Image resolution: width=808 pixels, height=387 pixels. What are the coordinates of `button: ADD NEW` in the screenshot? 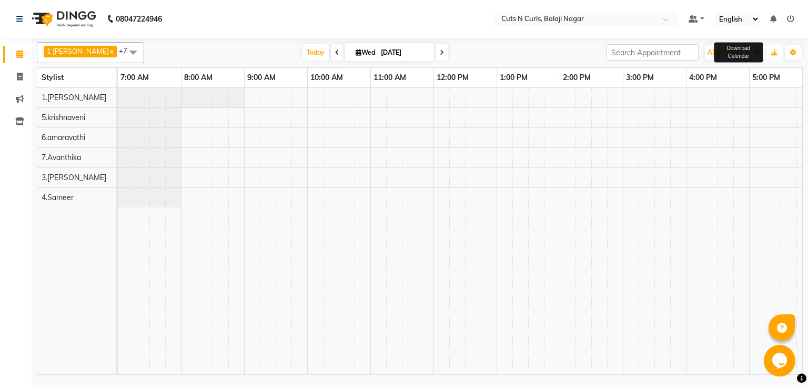 It's located at (723, 53).